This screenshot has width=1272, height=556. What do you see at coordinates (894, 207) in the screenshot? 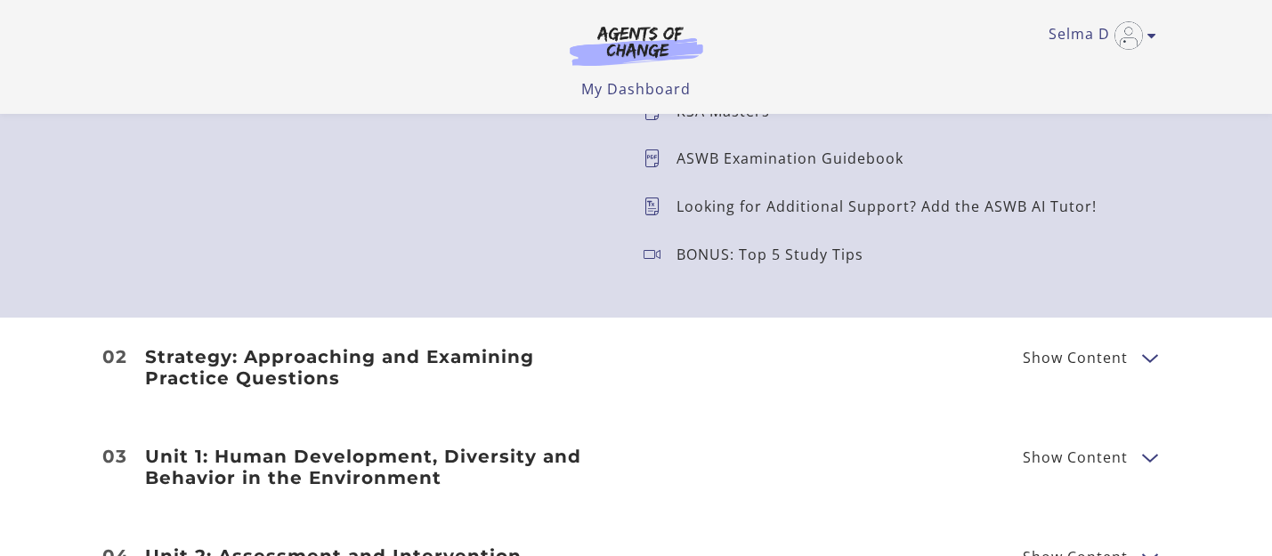
I see `p: Looking for Additional Support? Add the ASWB AI Tutor!` at bounding box center [894, 207].